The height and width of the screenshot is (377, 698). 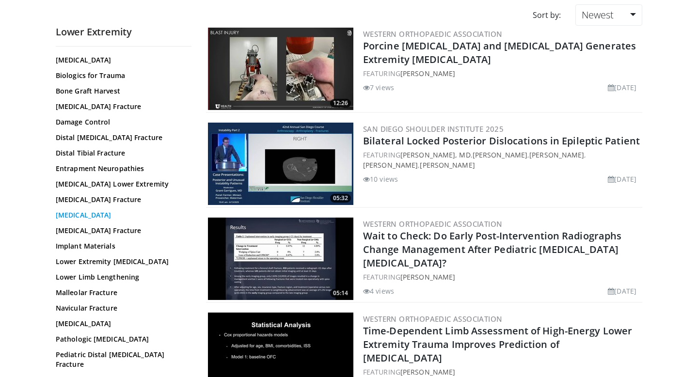 What do you see at coordinates (121, 76) in the screenshot?
I see `a: Biologics for Trauma` at bounding box center [121, 76].